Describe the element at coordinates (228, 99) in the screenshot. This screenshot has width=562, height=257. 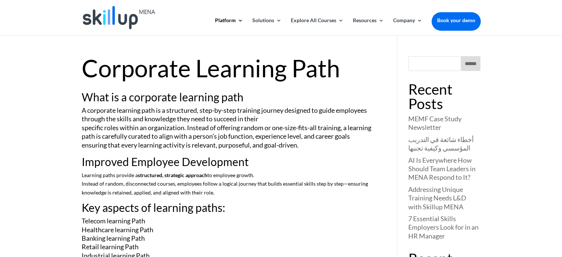
I see `h2: What is a corporate learning path` at that location.